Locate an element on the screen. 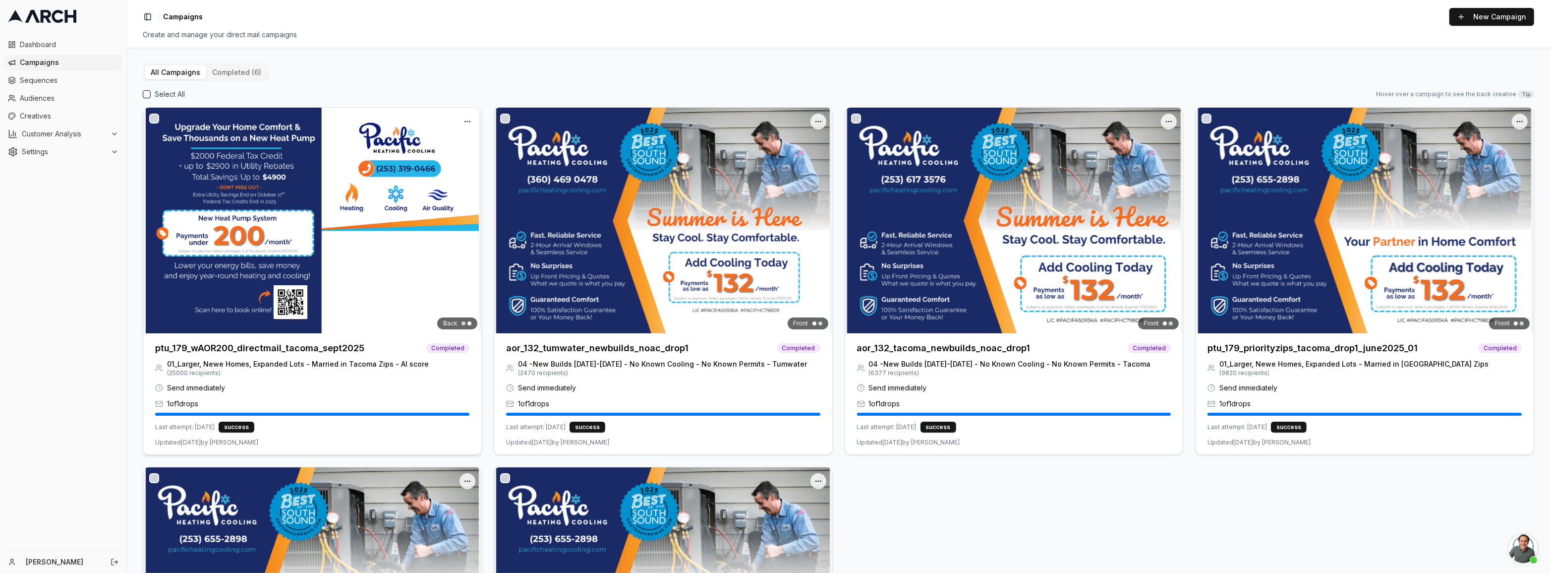 The height and width of the screenshot is (573, 1550). h3: aor_132_tacoma_newbuilds_noac_drop1 is located at coordinates (944, 348).